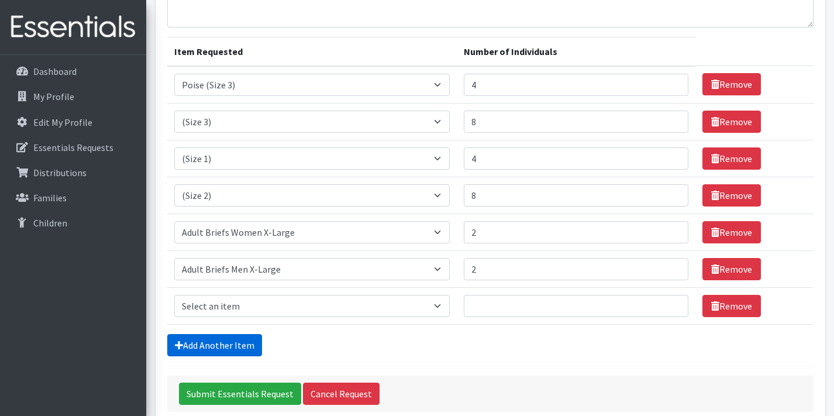 This screenshot has height=416, width=834. I want to click on p: My Profile, so click(54, 96).